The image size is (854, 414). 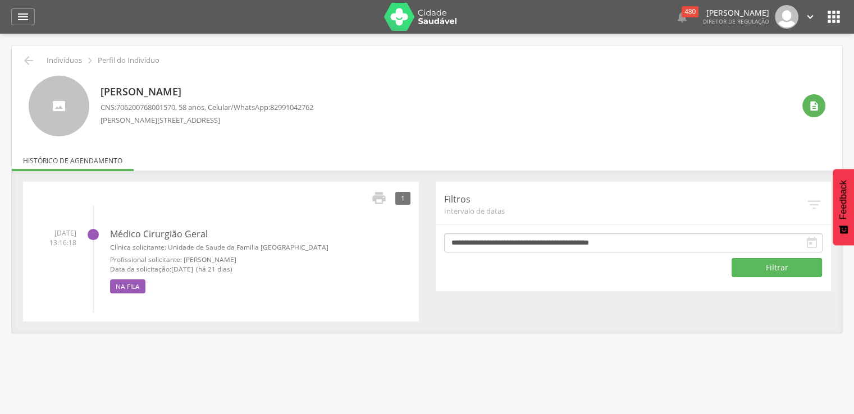 I want to click on div: Ver histórico de cadastramento, so click(x=813, y=106).